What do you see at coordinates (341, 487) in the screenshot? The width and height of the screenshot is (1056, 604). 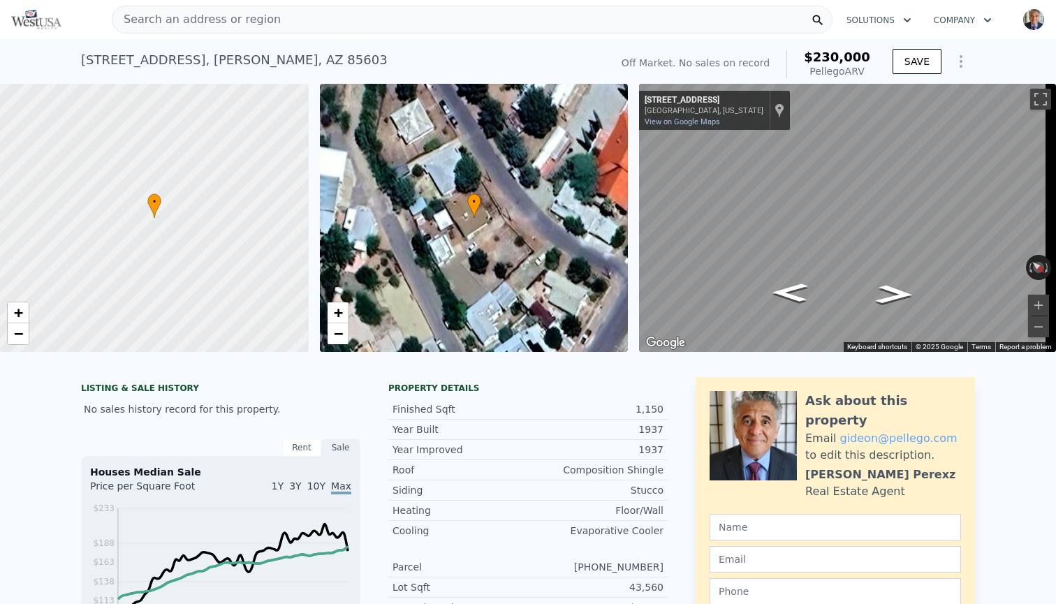 I see `span: Max` at bounding box center [341, 487].